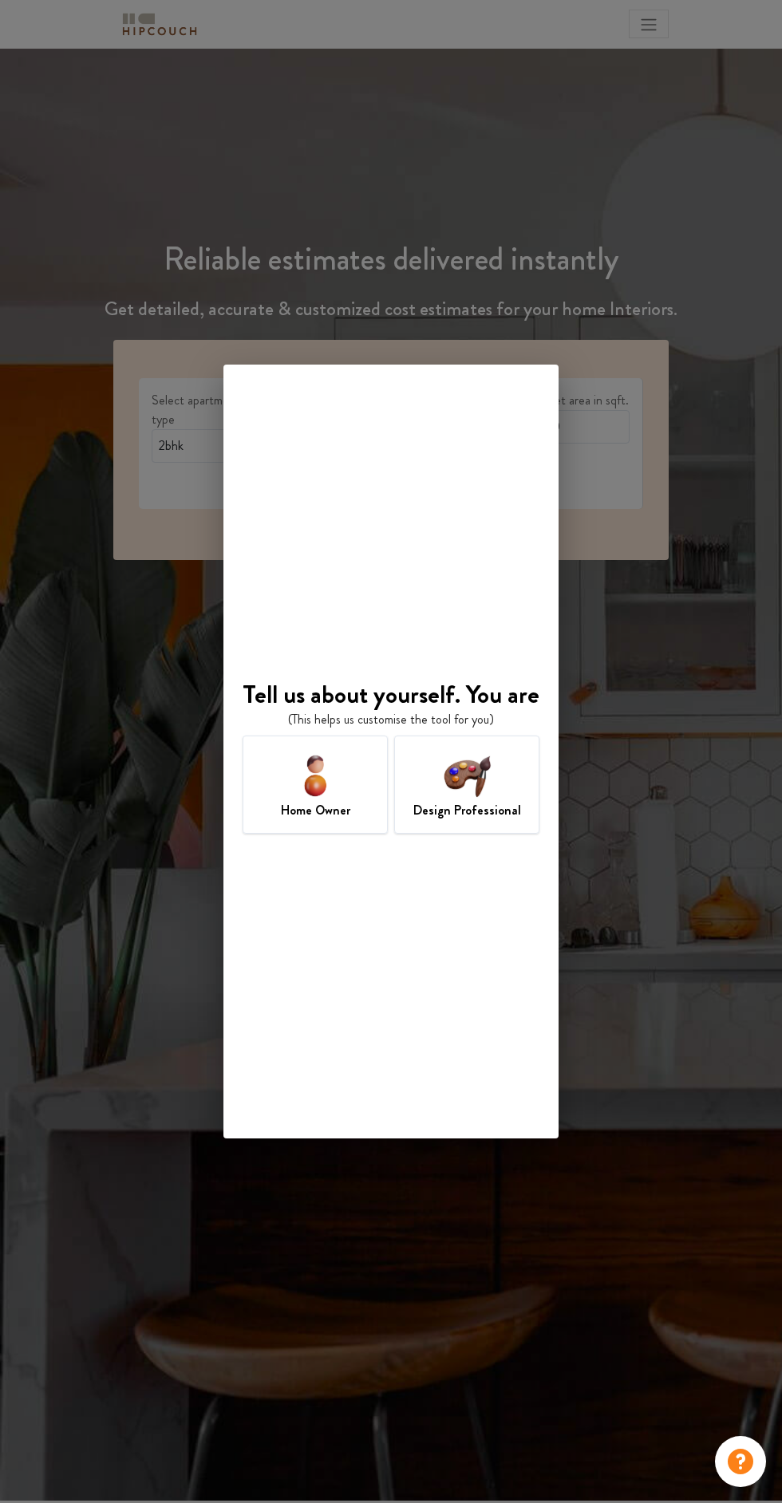 This screenshot has width=782, height=1503. I want to click on h7: Design Professional, so click(467, 811).